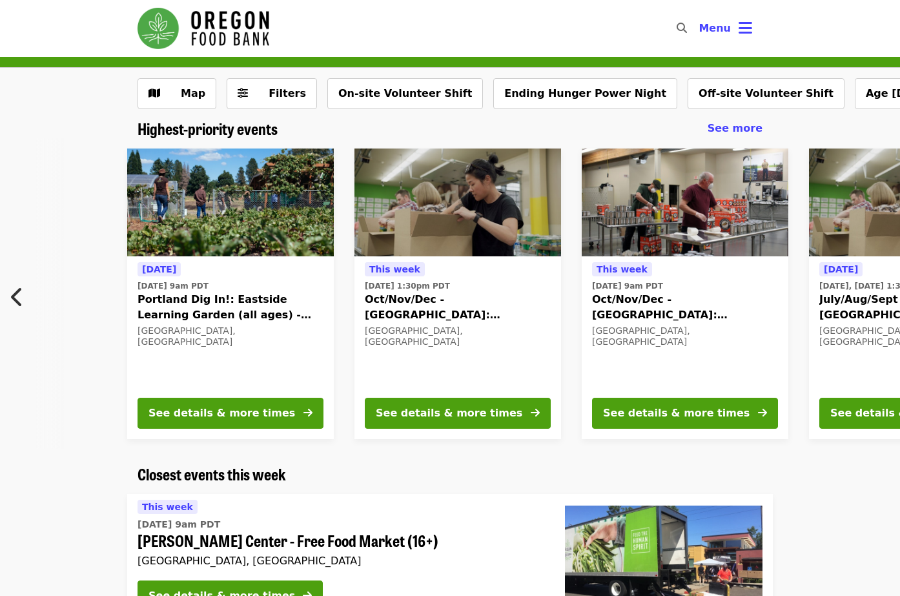  What do you see at coordinates (734, 128) in the screenshot?
I see `a: See more` at bounding box center [734, 128].